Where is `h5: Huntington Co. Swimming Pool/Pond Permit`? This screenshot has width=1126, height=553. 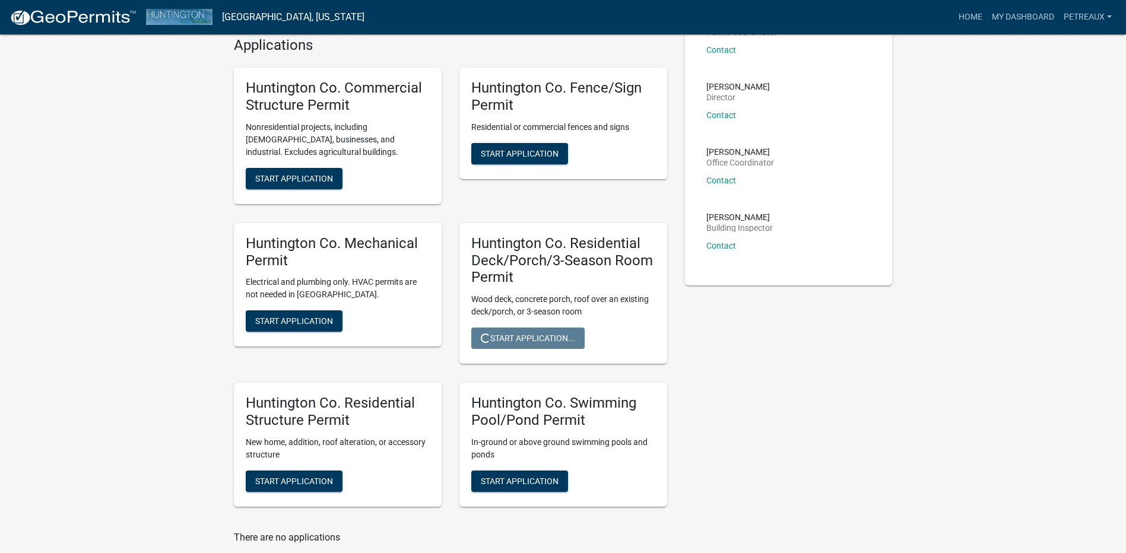
h5: Huntington Co. Swimming Pool/Pond Permit is located at coordinates (564, 412).